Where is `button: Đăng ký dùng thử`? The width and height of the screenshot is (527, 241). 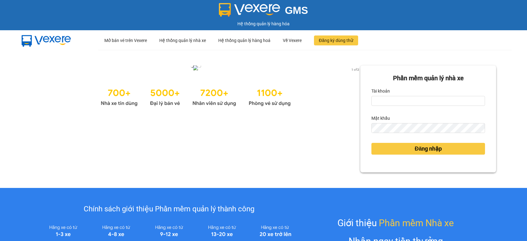
button: Đăng ký dùng thử is located at coordinates (336, 40).